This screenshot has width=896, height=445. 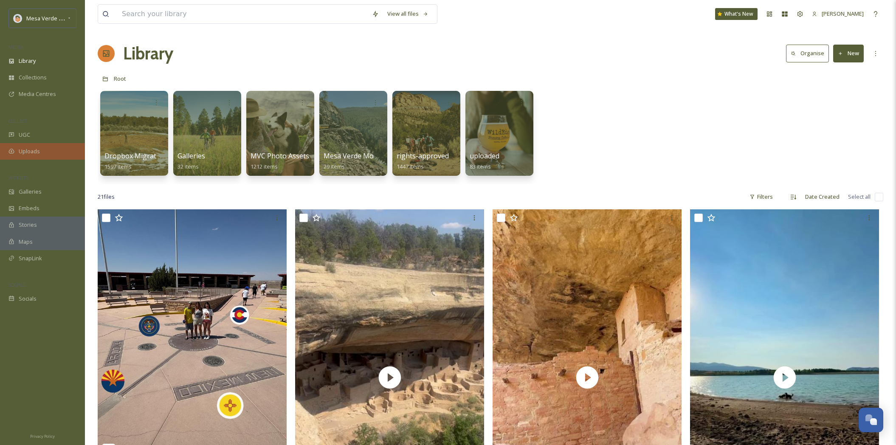 What do you see at coordinates (17, 284) in the screenshot?
I see `span: SOCIALS` at bounding box center [17, 284].